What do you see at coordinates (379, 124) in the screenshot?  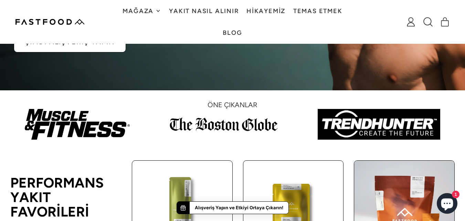 I see `img: Altında 'GELECEĞİ YARATIN' sloganı bulunan 'TRENDHUNTER' logosu.` at bounding box center [379, 124].